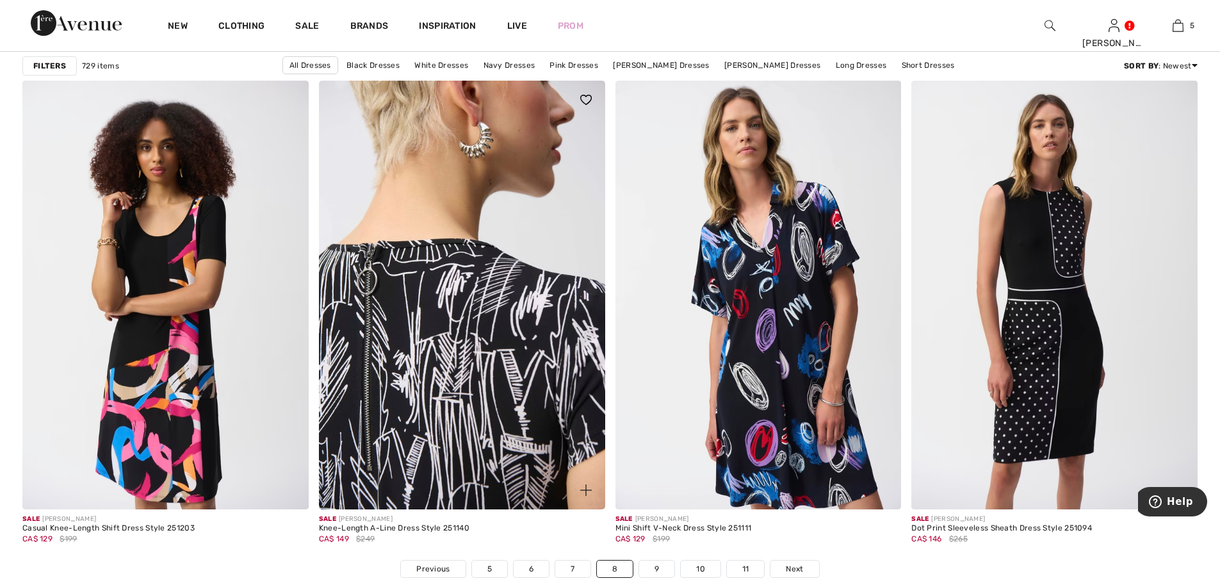  I want to click on a: Prom, so click(571, 26).